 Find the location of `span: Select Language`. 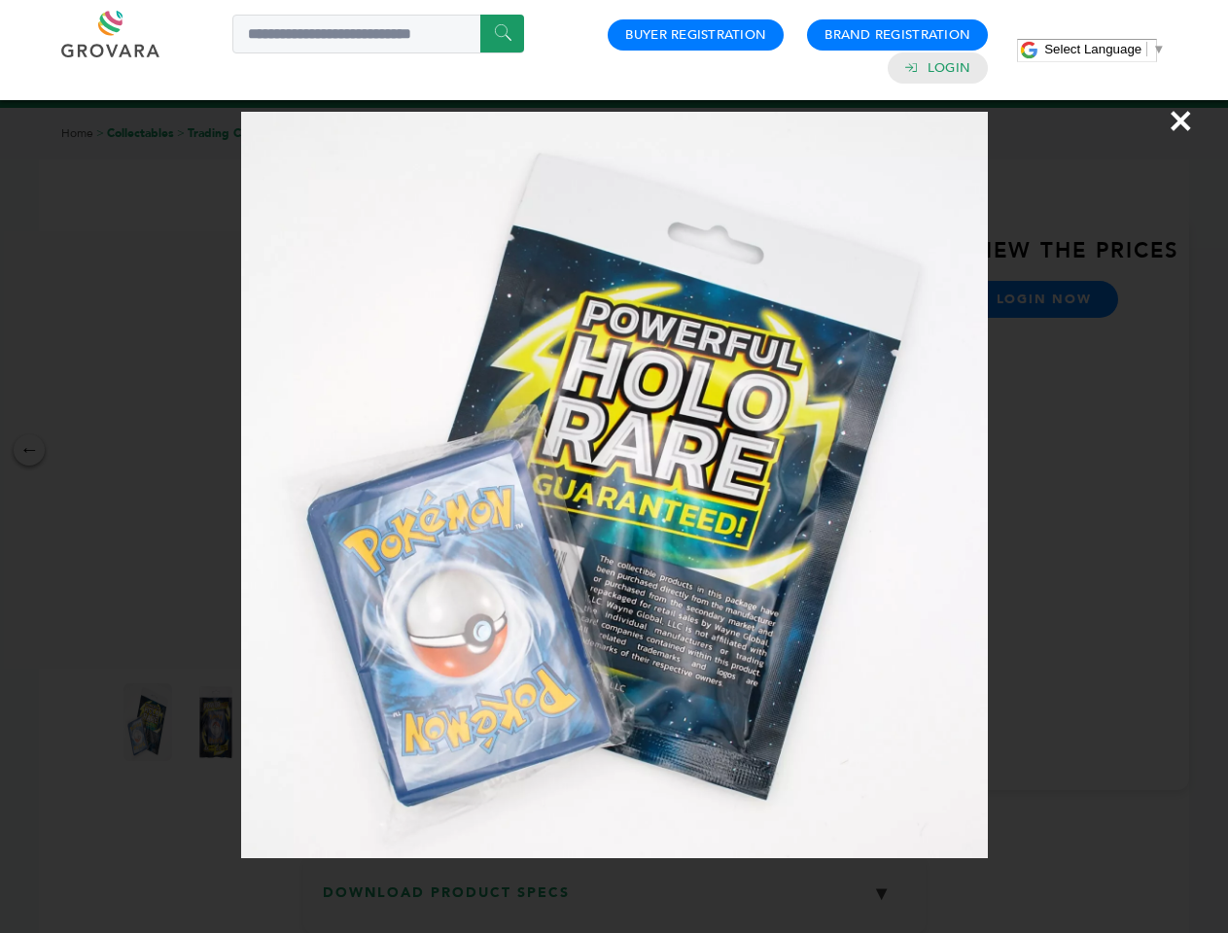

span: Select Language is located at coordinates (1093, 49).